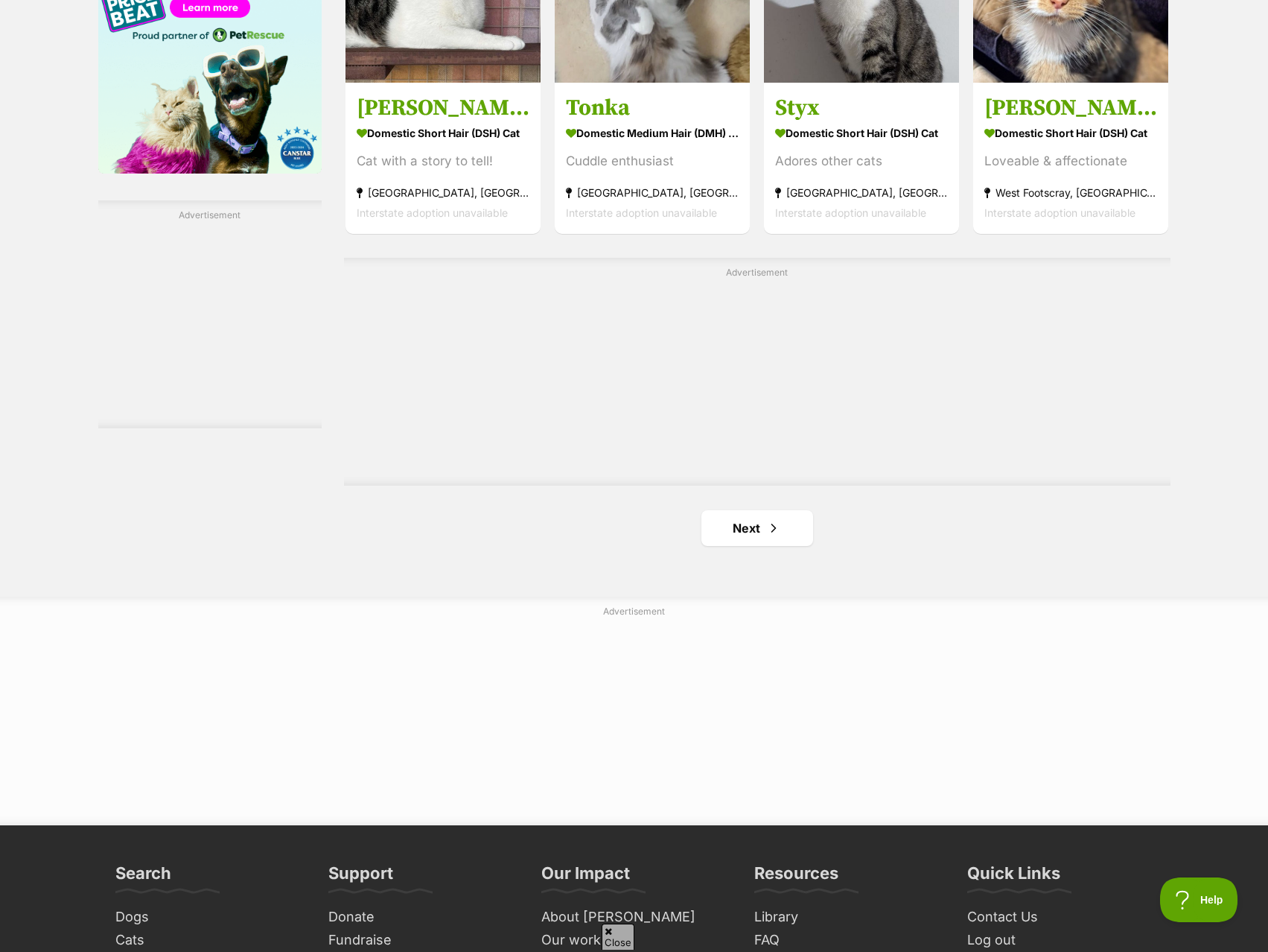 This screenshot has height=952, width=1268. Describe the element at coordinates (652, 108) in the screenshot. I see `h3: Tonka` at that location.